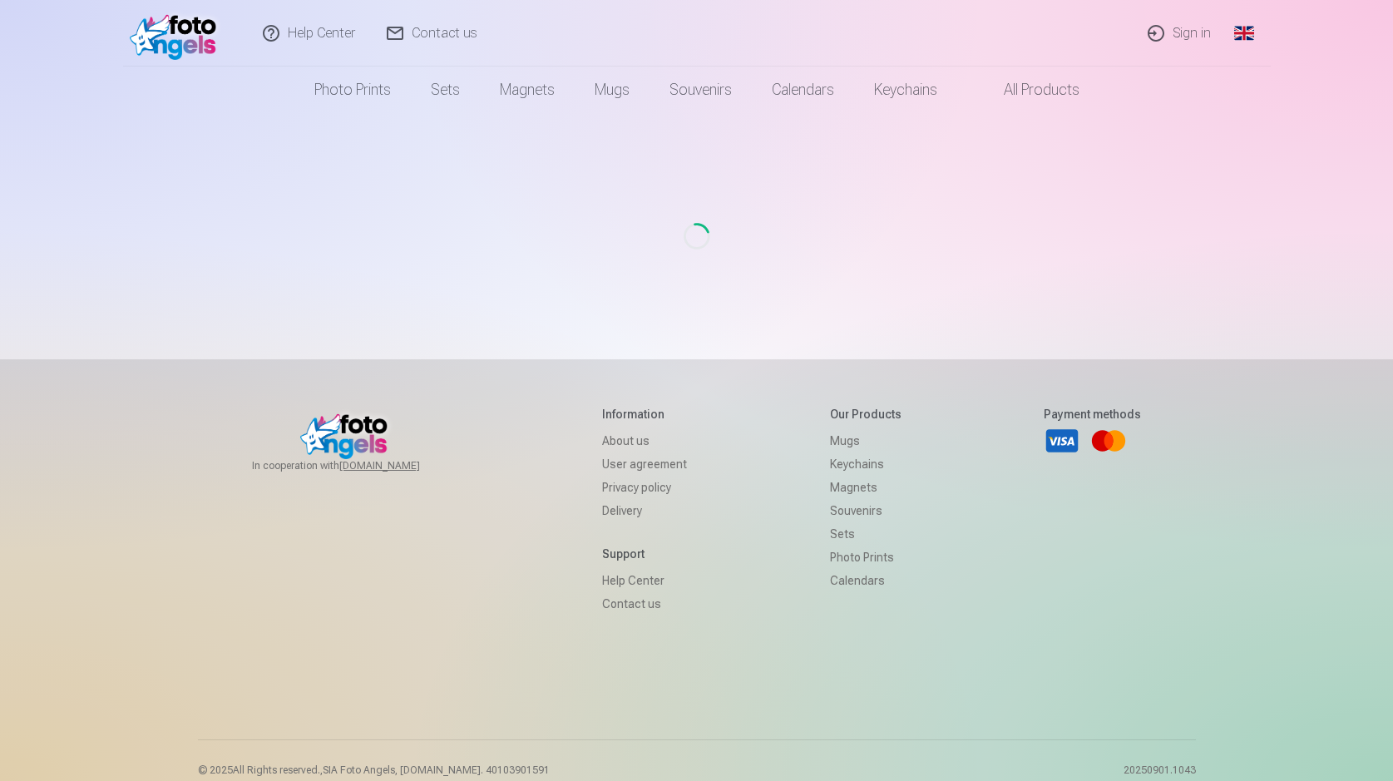 Image resolution: width=1393 pixels, height=781 pixels. I want to click on a: All products, so click(1028, 90).